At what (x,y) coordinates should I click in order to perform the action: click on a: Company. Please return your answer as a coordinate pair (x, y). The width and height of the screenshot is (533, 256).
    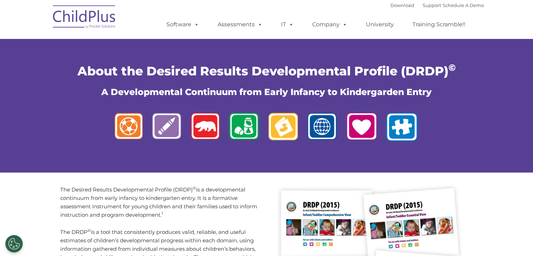
    Looking at the image, I should click on (330, 25).